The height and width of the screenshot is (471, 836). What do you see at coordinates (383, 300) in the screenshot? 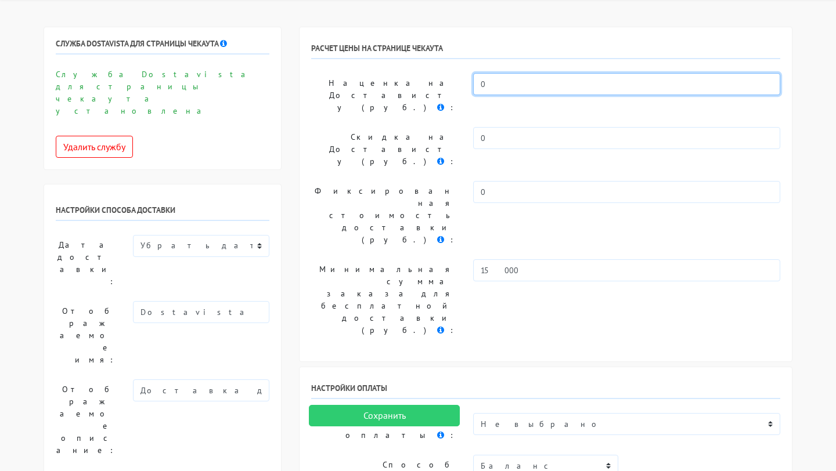
I see `label: Минимальная сумма заказа для бесплатной доставки (руб.) :` at bounding box center [383, 300].